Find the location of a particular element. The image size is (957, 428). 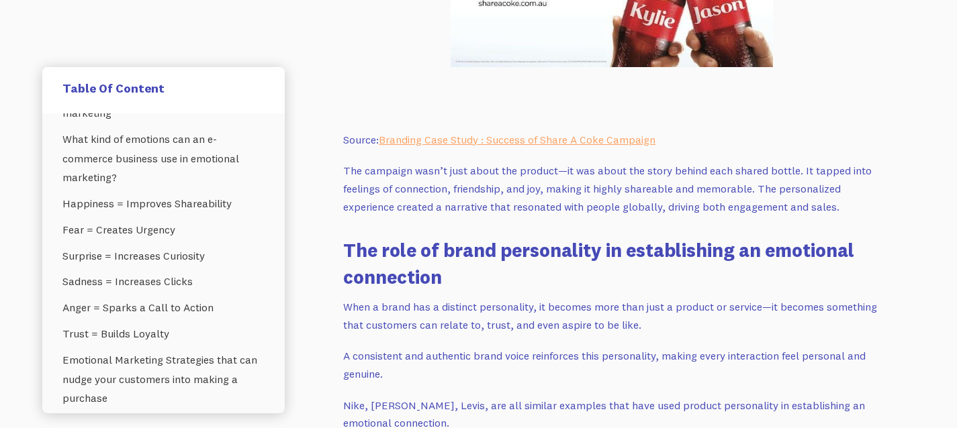

a: Happiness = Improves Shareability is located at coordinates (163, 204).